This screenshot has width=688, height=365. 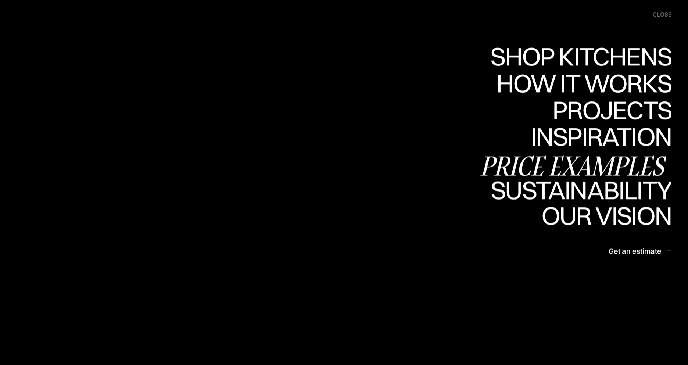 I want to click on a: ProjectsProjects, so click(x=612, y=110).